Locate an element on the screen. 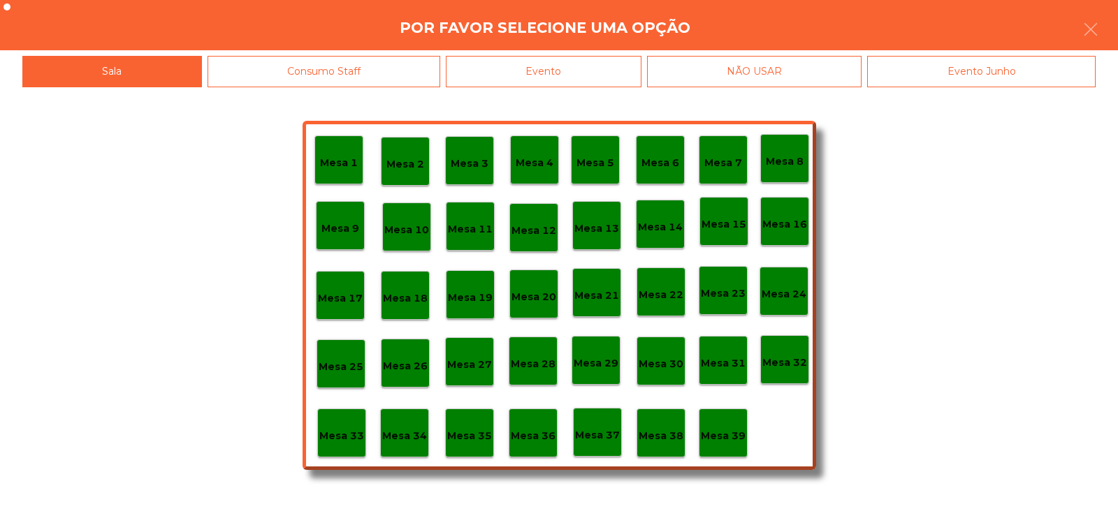 The height and width of the screenshot is (509, 1118). p: Mesa 32 is located at coordinates (785, 363).